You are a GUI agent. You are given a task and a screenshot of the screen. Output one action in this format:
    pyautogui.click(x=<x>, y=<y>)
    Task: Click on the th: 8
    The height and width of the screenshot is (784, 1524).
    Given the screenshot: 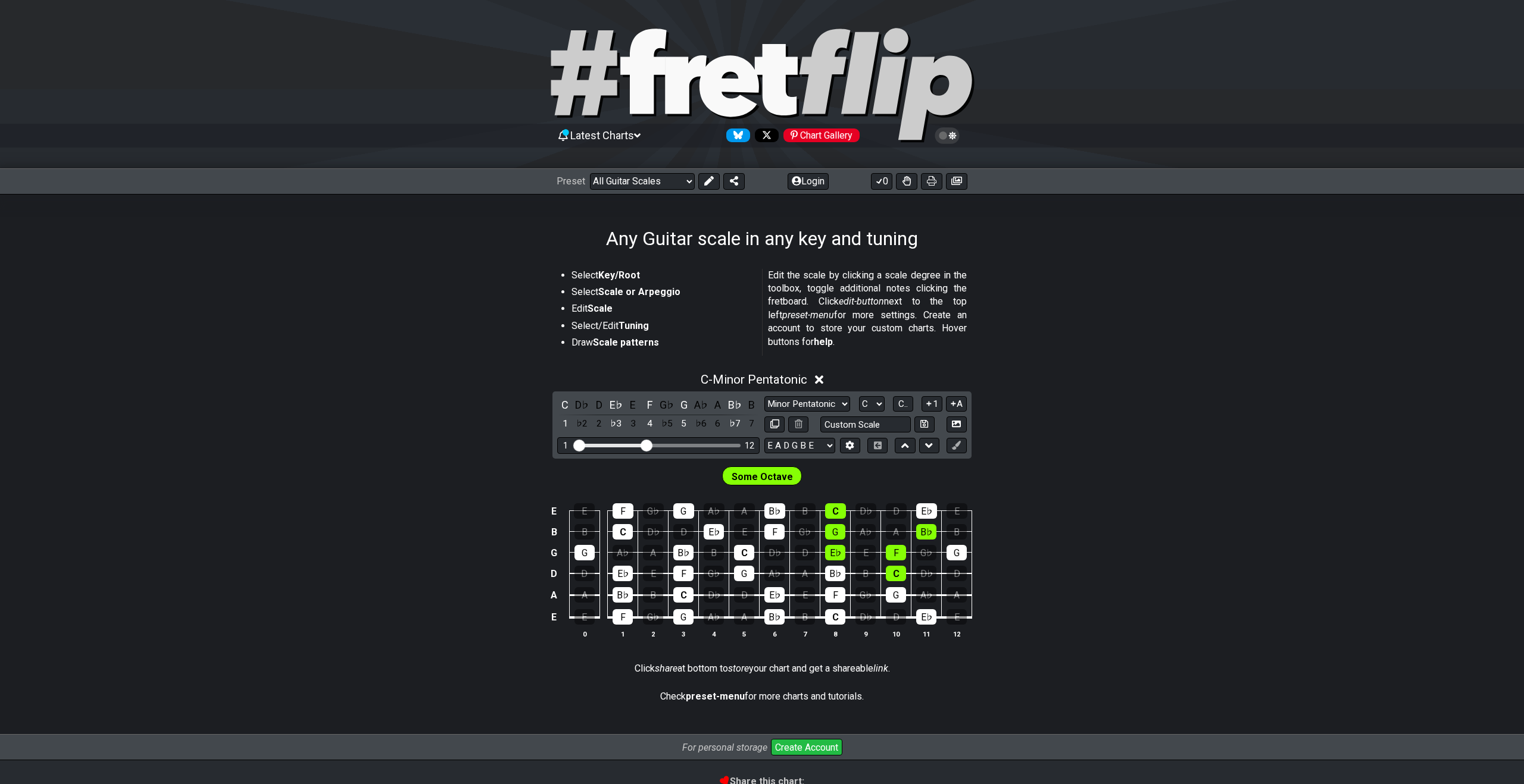 What is the action you would take?
    pyautogui.click(x=835, y=633)
    